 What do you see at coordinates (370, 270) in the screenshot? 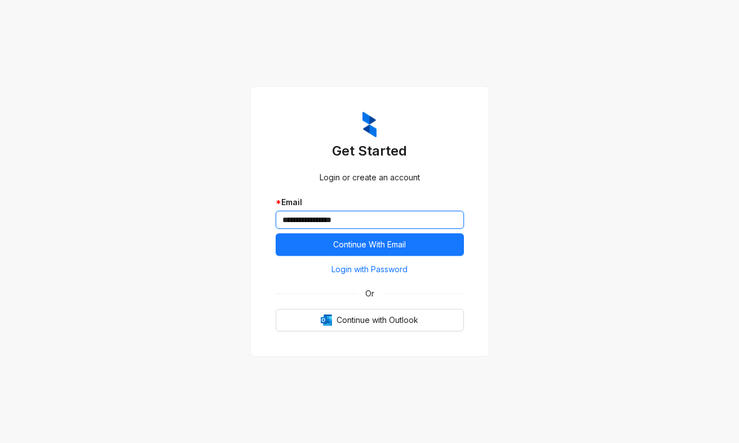
I see `button: Login with Password` at bounding box center [370, 270].